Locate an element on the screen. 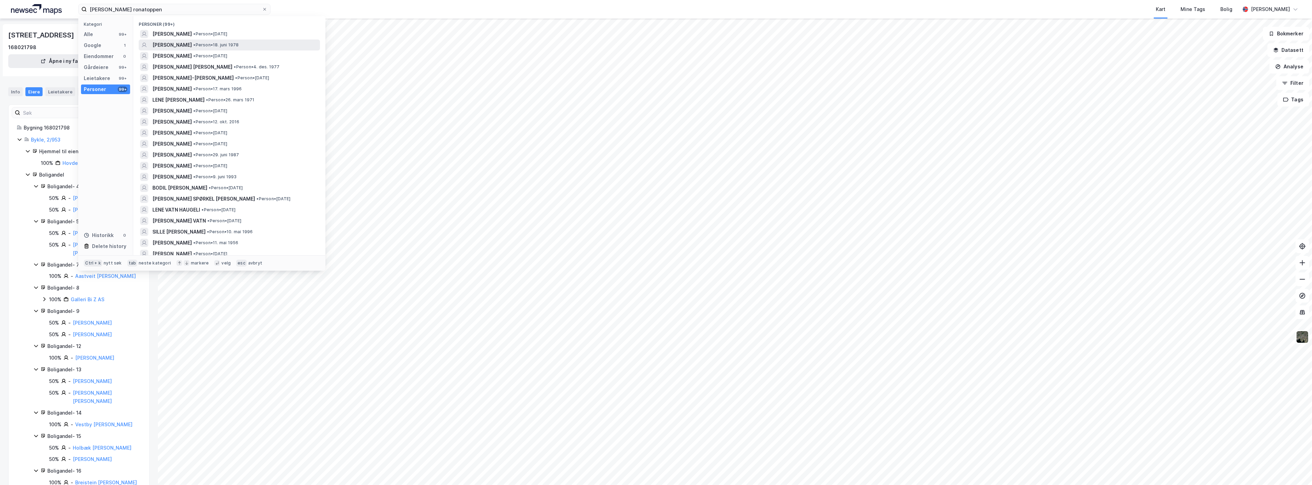  span: Person • 29. juni 1987 is located at coordinates (216, 155).